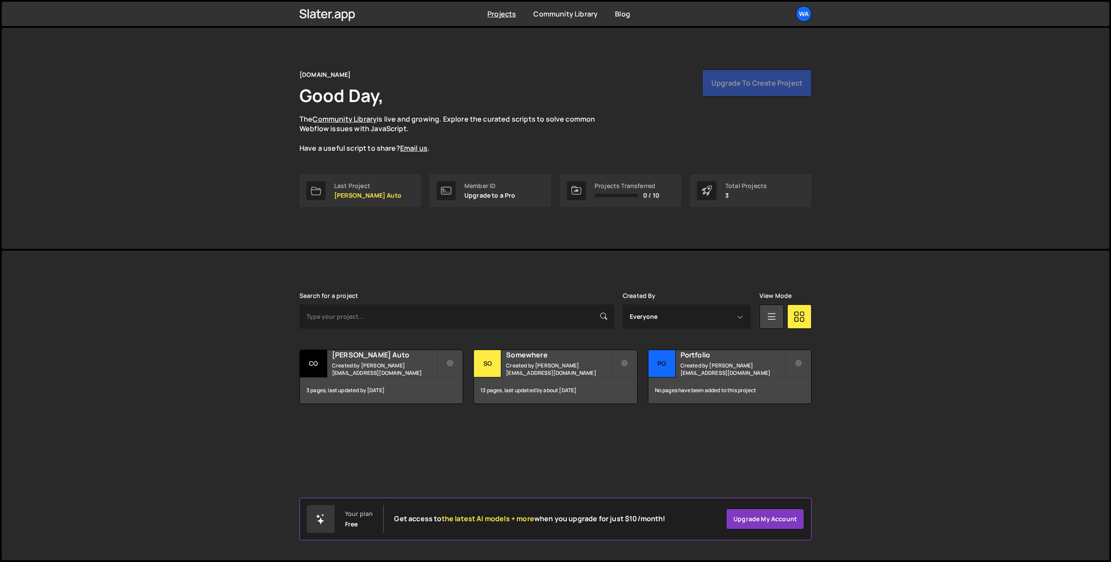  Describe the element at coordinates (487, 363) in the screenshot. I see `div: So` at that location.